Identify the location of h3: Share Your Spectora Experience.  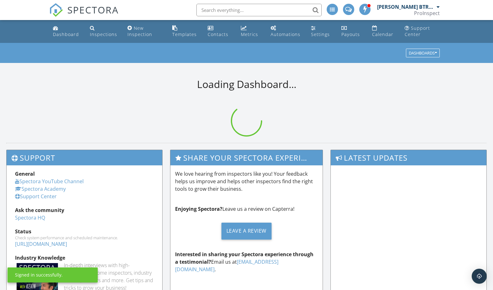
(246, 158).